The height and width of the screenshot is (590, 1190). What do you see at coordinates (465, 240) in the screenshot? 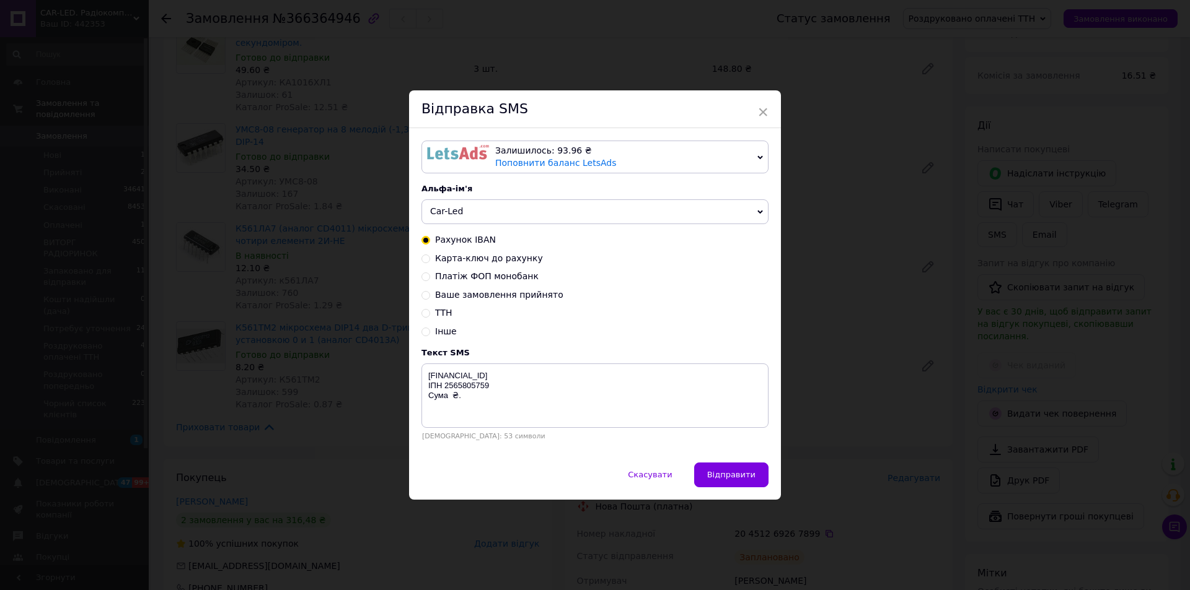
I see `span: Рахунок IBAN` at bounding box center [465, 240].